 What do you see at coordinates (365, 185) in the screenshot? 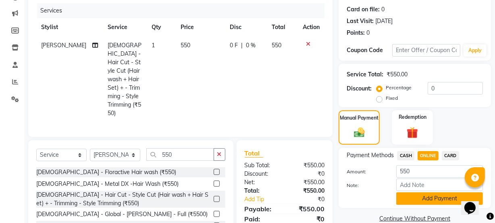
I see `label: Note:` at bounding box center [365, 185].